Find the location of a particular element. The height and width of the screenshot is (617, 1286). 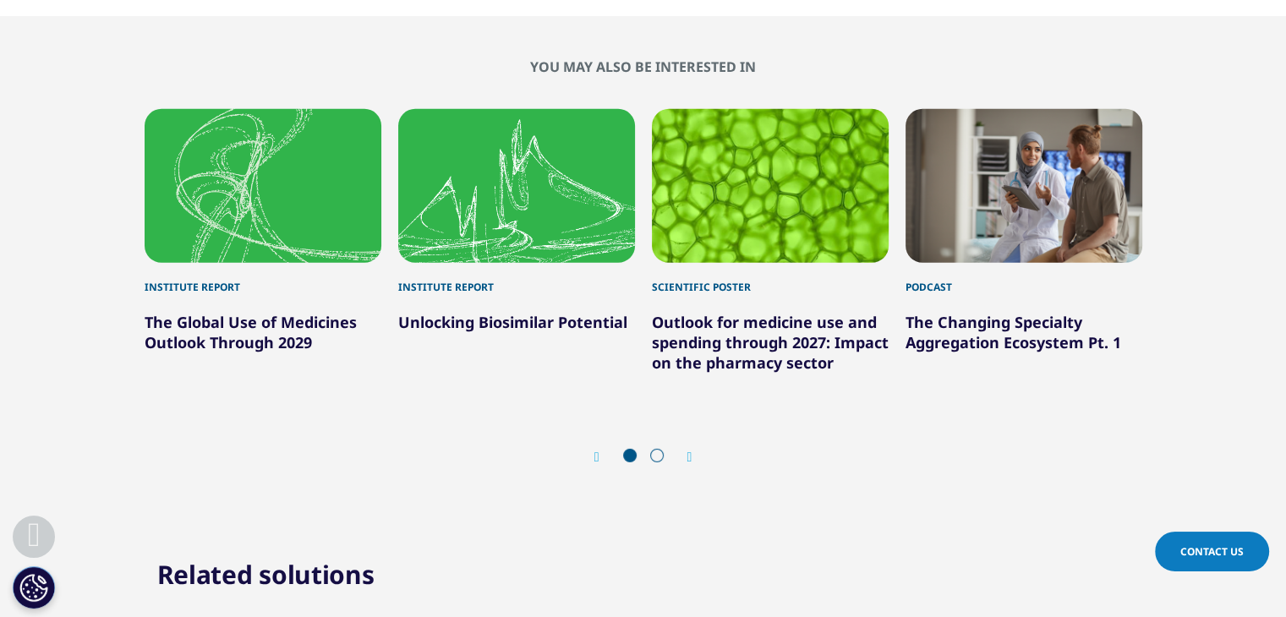

h2: Related solutions is located at coordinates (266, 575).